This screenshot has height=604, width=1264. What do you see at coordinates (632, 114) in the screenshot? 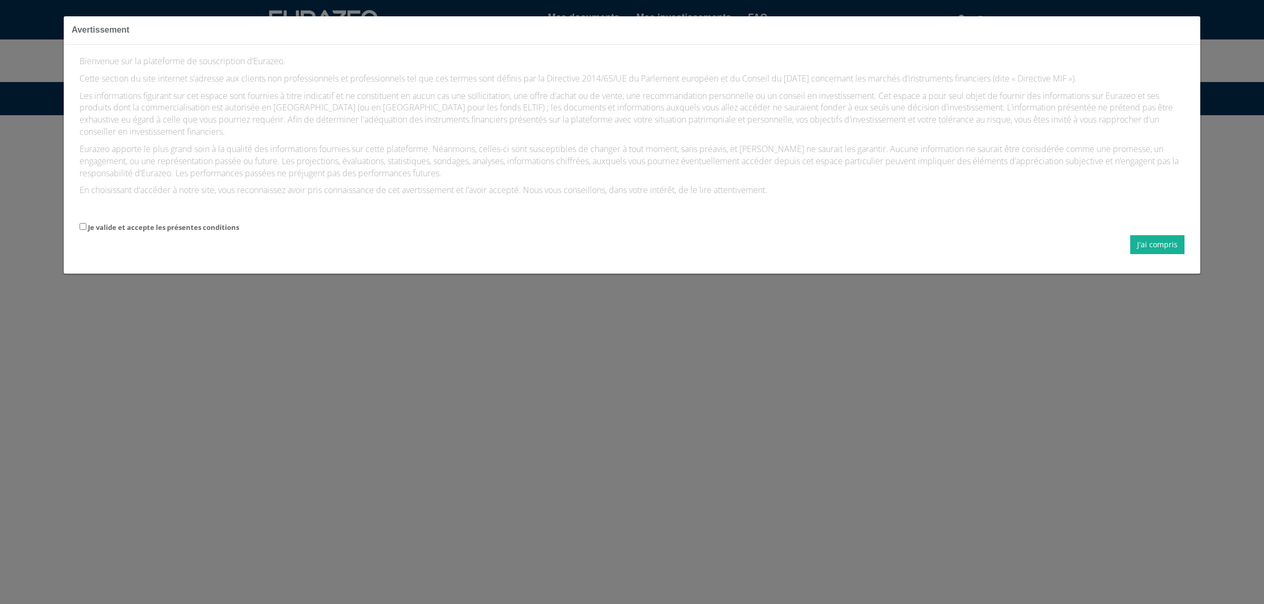
I see `p: Les informations figurant sur cet espace sont fournies à titre indicatif et ne constituent en auc...` at bounding box center [632, 114].